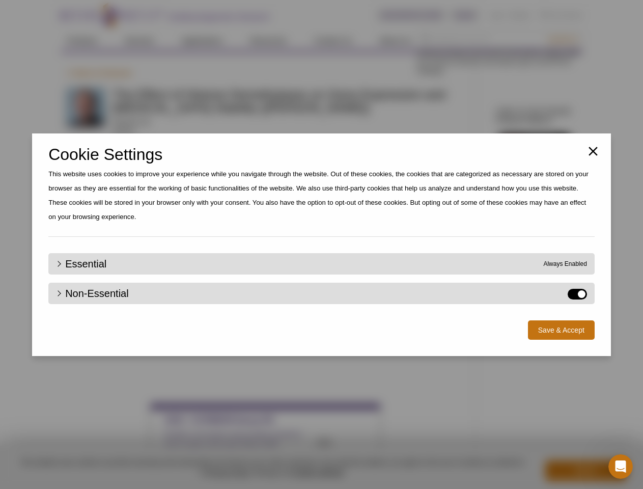 The height and width of the screenshot is (489, 643). I want to click on a: Non-Essential, so click(92, 293).